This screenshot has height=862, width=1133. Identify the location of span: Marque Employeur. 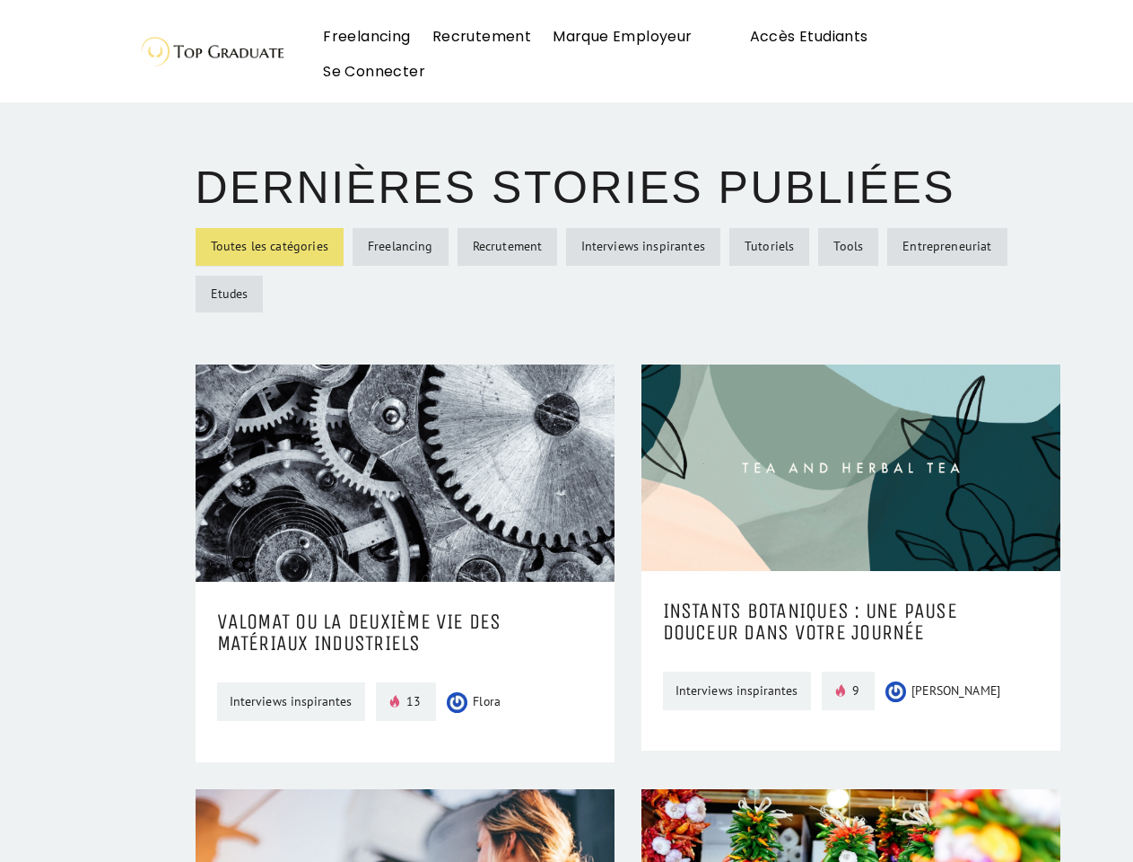
(622, 36).